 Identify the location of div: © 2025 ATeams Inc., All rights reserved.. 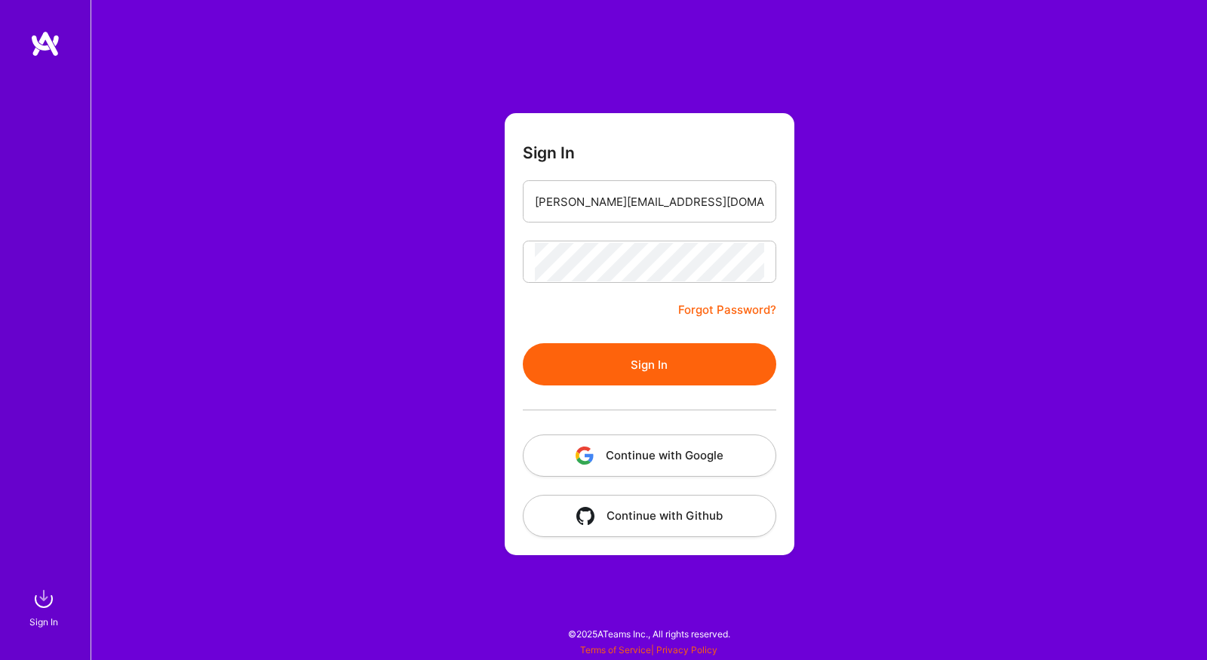
(649, 634).